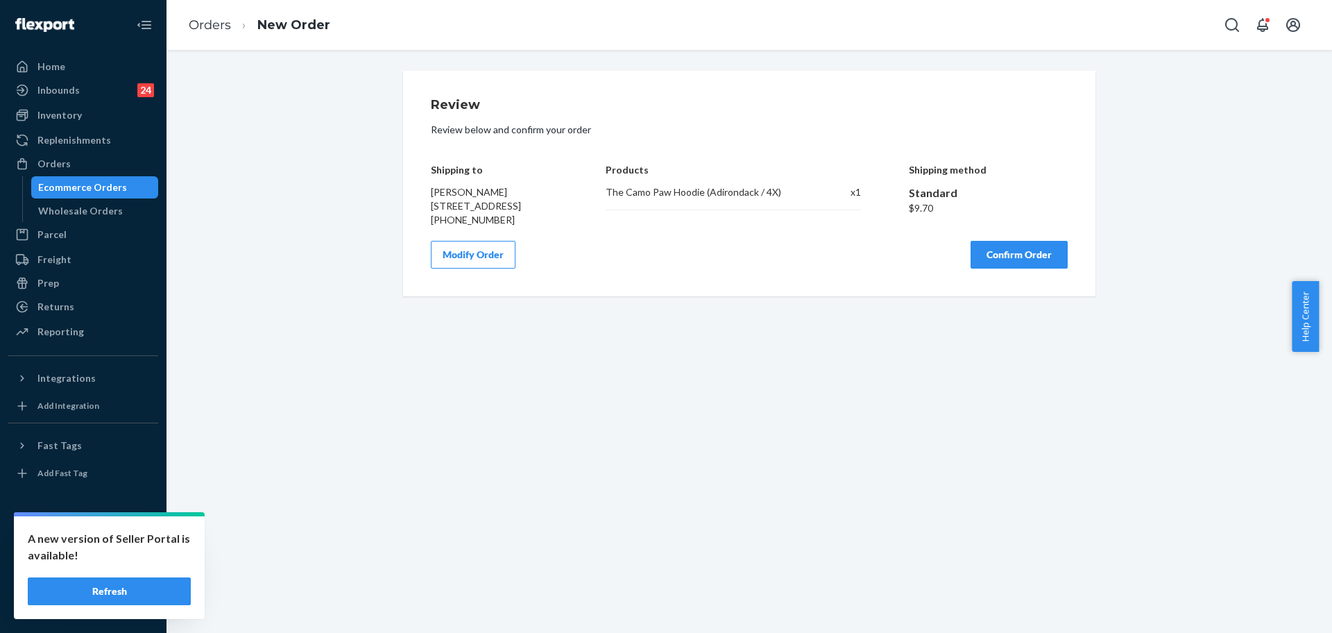  Describe the element at coordinates (733, 169) in the screenshot. I see `h4: Products` at that location.